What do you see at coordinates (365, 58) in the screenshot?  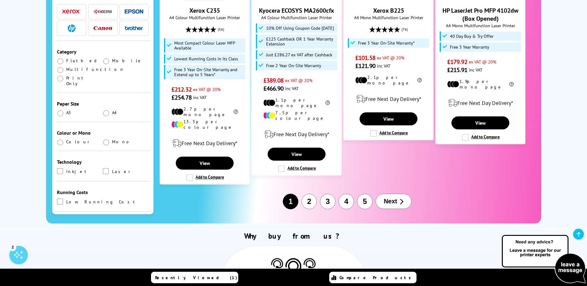 I see `span: £101.58` at bounding box center [365, 58].